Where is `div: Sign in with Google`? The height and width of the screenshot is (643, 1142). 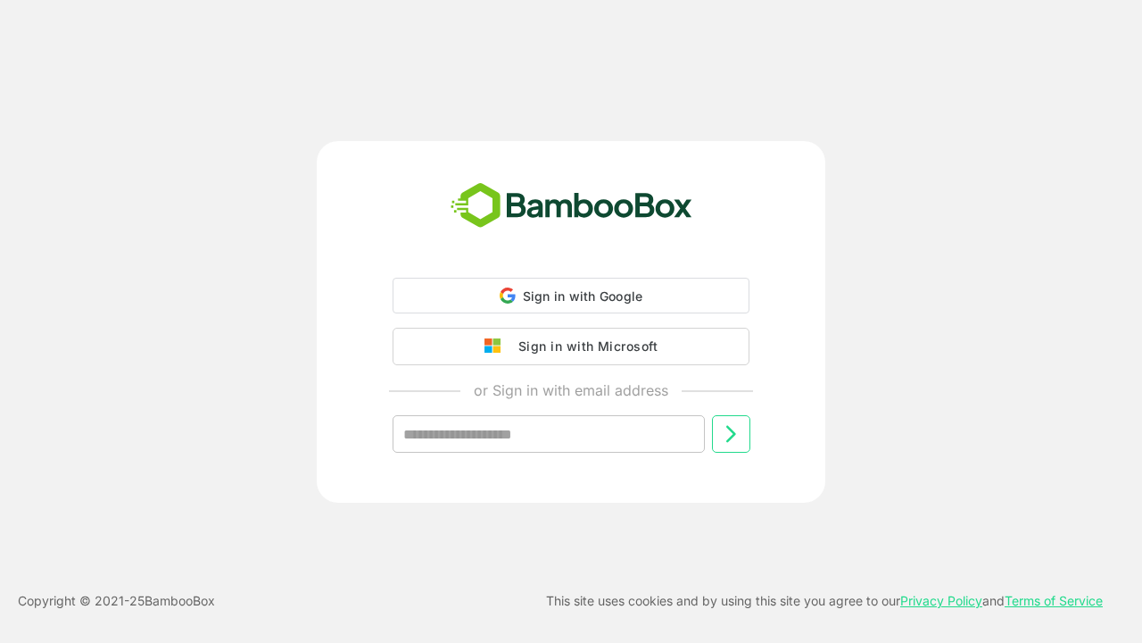
div: Sign in with Google is located at coordinates (571, 295).